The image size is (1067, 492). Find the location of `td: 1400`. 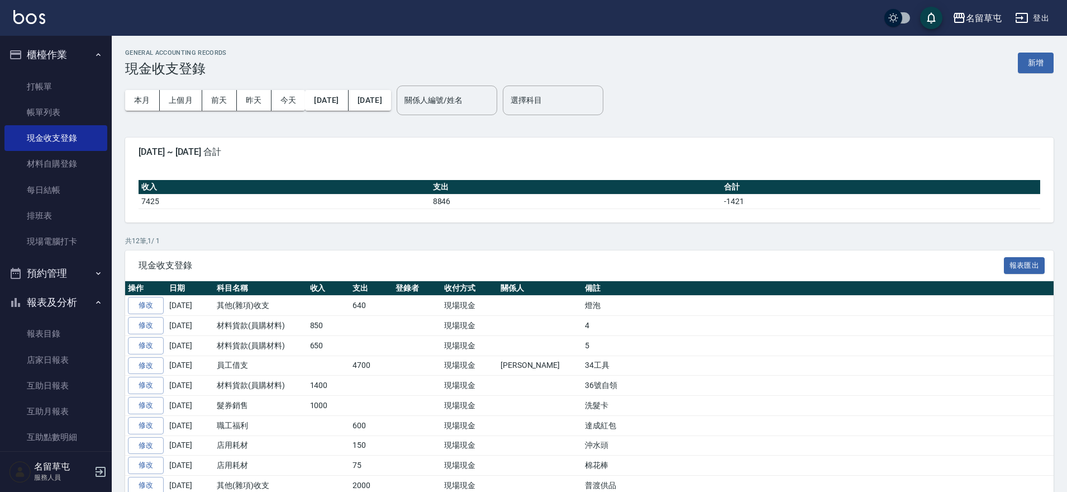

td: 1400 is located at coordinates (328, 385).